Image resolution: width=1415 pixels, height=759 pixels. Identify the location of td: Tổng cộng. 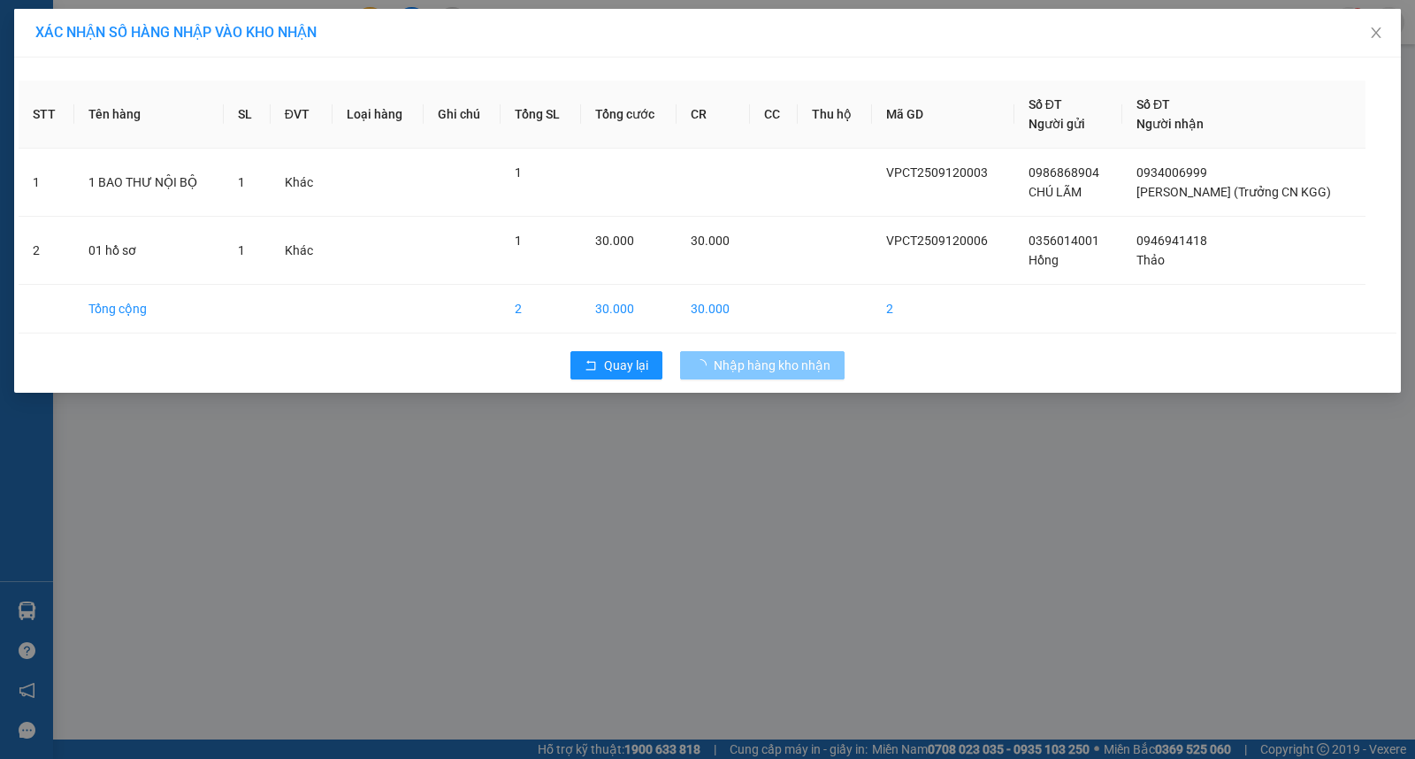
(149, 309).